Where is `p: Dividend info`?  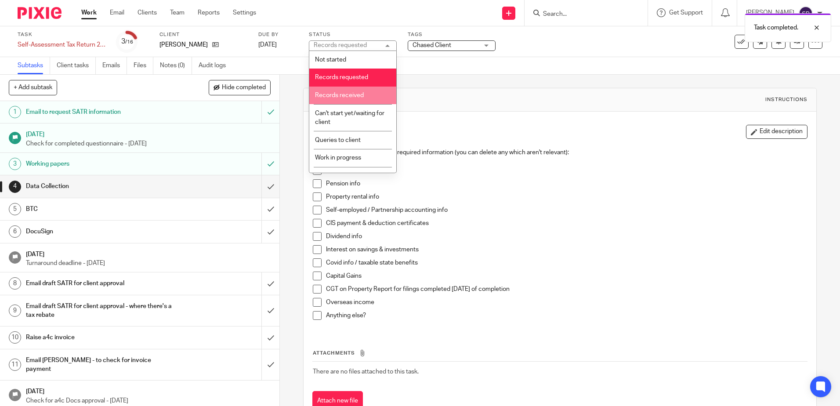
p: Dividend info is located at coordinates (566, 236).